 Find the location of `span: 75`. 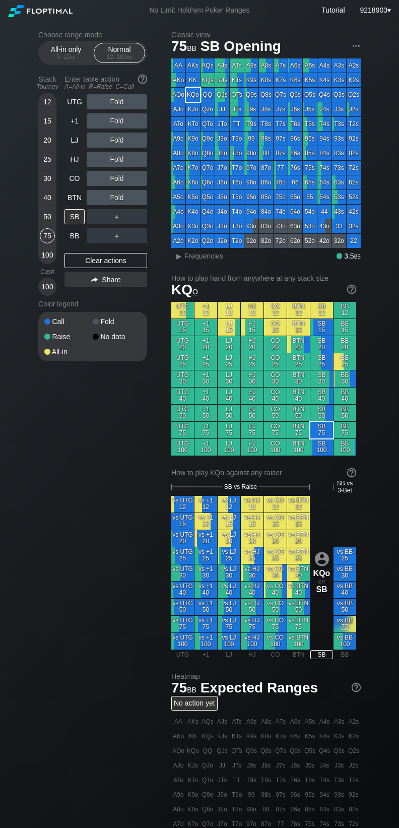

span: 75 is located at coordinates (184, 47).